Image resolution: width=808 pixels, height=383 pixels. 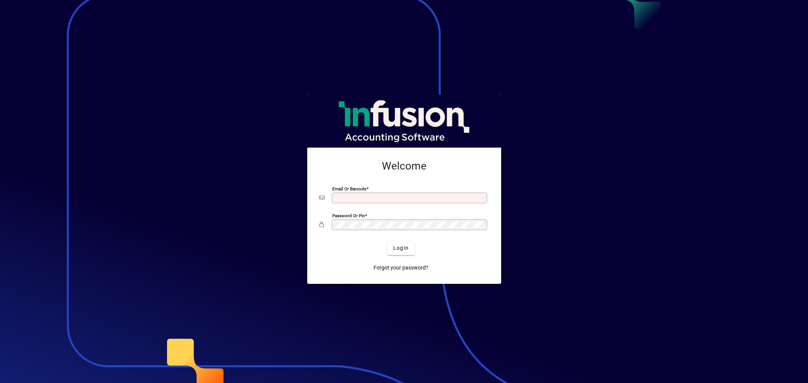 I want to click on mat-label: Password or Pin, so click(x=348, y=216).